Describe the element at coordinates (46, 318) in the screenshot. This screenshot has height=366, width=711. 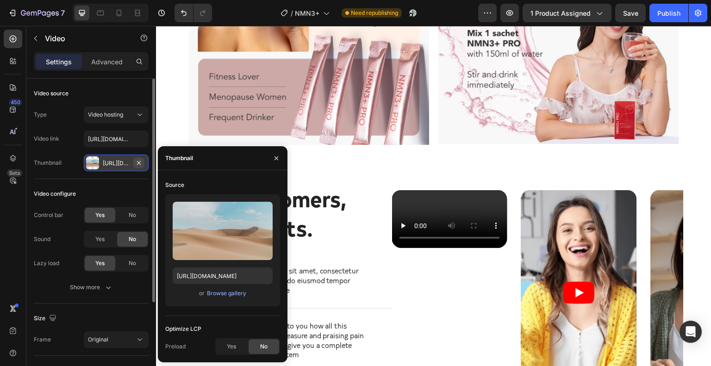
I see `div: Size` at that location.